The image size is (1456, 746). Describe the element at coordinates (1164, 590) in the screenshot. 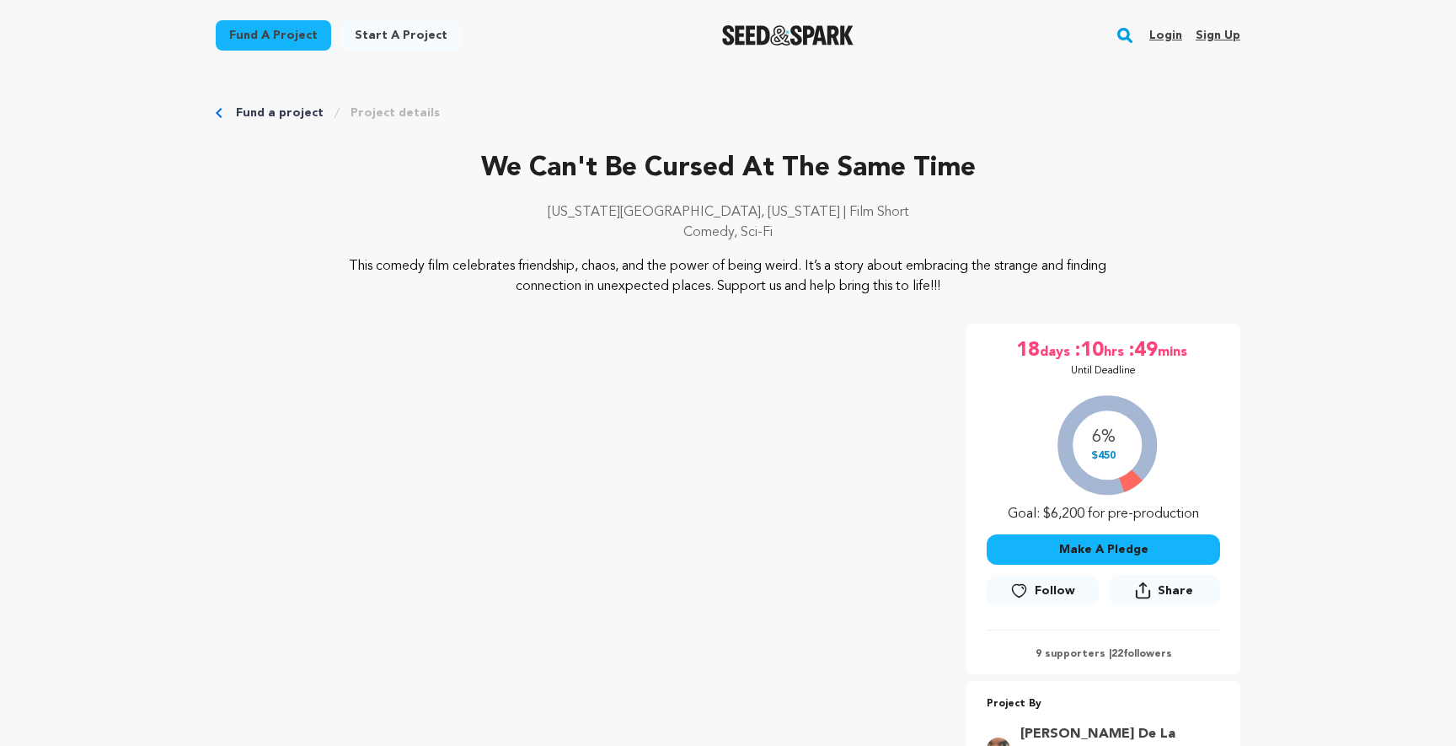

I see `button: Share` at that location.